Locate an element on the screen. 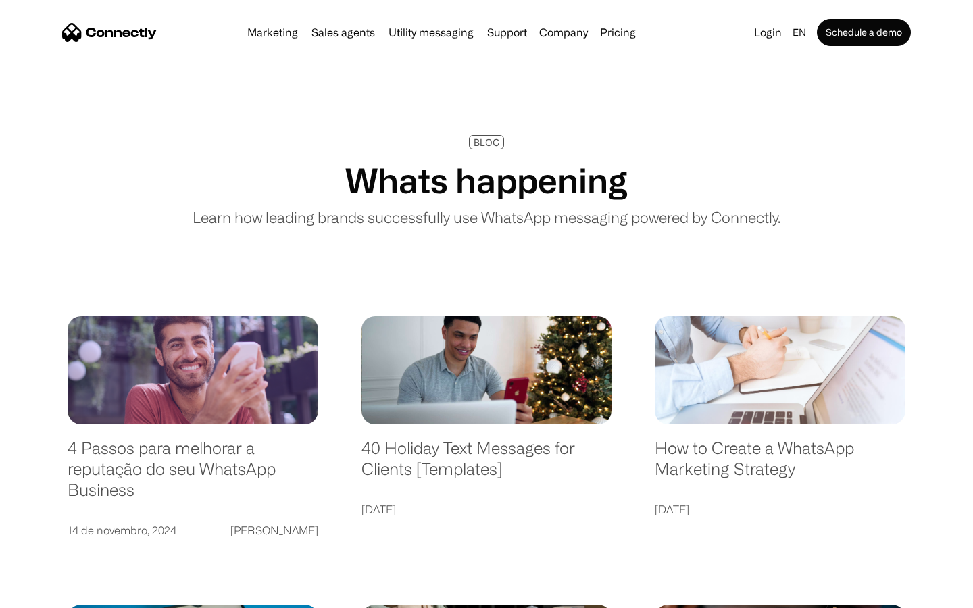 The height and width of the screenshot is (608, 973). a: How to Create a WhatsApp Marketing Strategy is located at coordinates (780, 465).